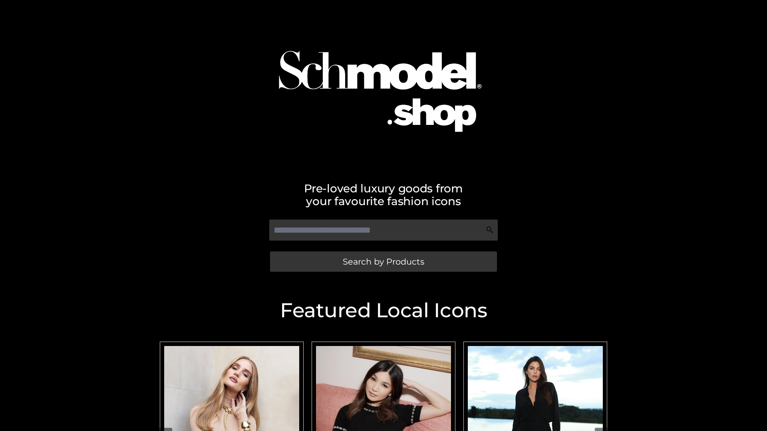  What do you see at coordinates (383, 311) in the screenshot?
I see `h2: Featured Local Icons​` at bounding box center [383, 311].